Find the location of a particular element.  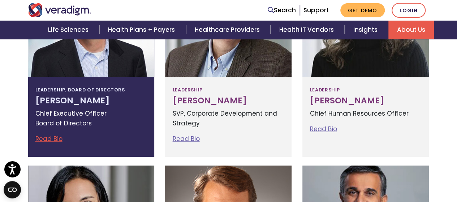

span: Leadership, Board of Directors is located at coordinates (80, 90).